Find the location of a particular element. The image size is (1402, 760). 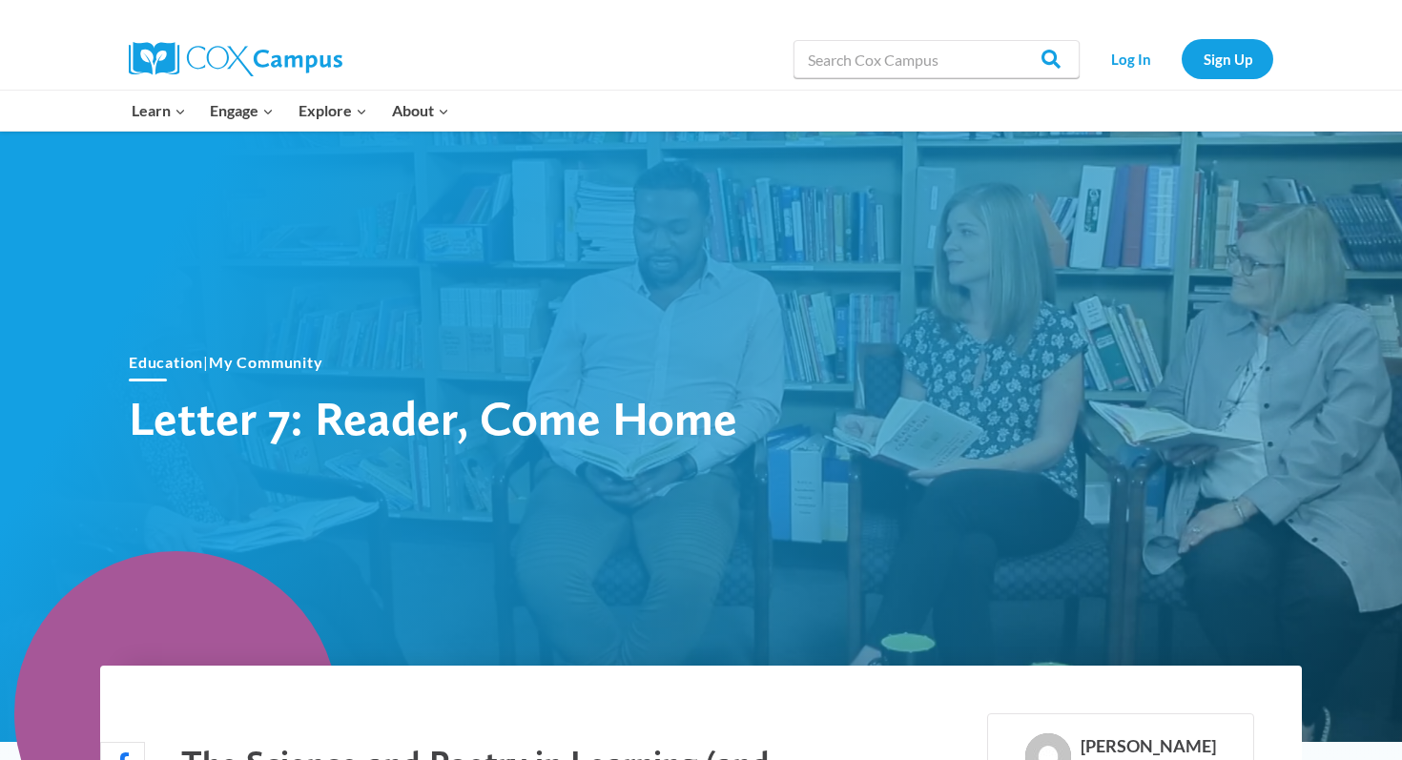

img: Cox Campus is located at coordinates (236, 59).